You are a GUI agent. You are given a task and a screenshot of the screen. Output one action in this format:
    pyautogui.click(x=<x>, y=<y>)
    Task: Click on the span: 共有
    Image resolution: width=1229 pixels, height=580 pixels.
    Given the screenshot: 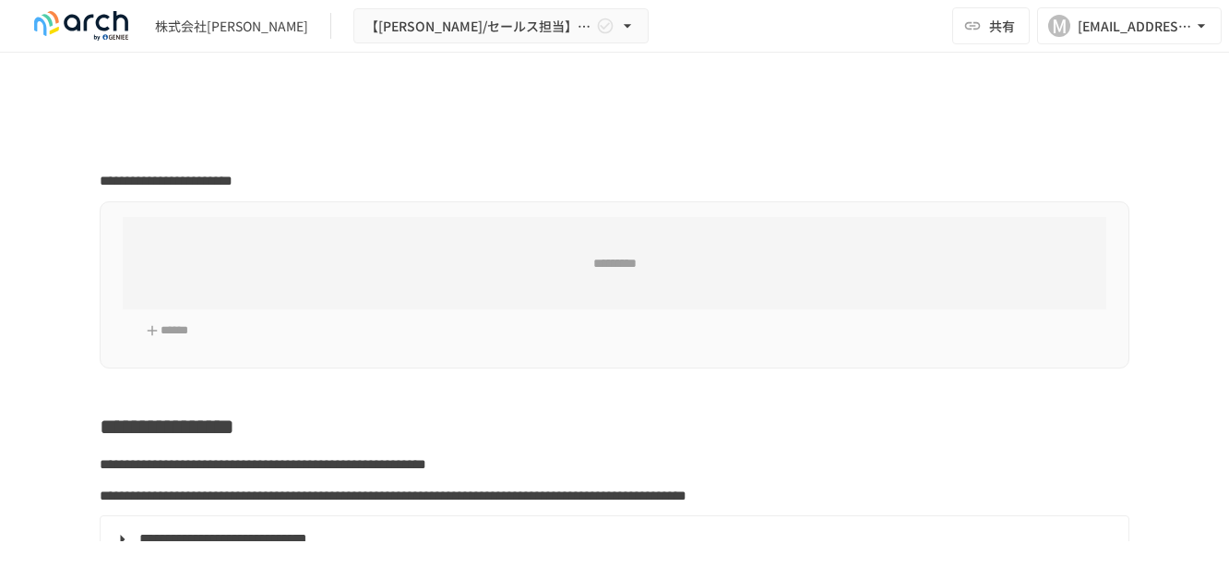 What is the action you would take?
    pyautogui.click(x=1002, y=26)
    